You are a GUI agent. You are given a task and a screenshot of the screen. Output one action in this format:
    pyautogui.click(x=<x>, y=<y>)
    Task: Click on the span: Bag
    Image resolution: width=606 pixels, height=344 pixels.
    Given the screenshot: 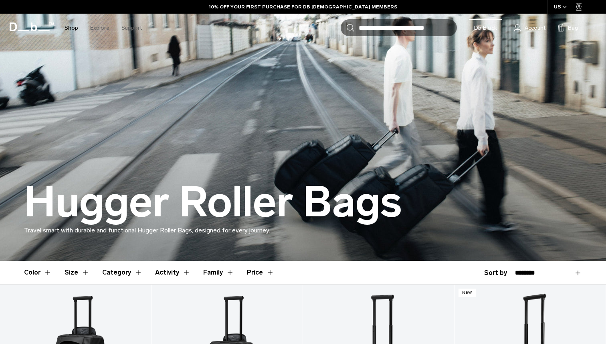 What is the action you would take?
    pyautogui.click(x=573, y=28)
    